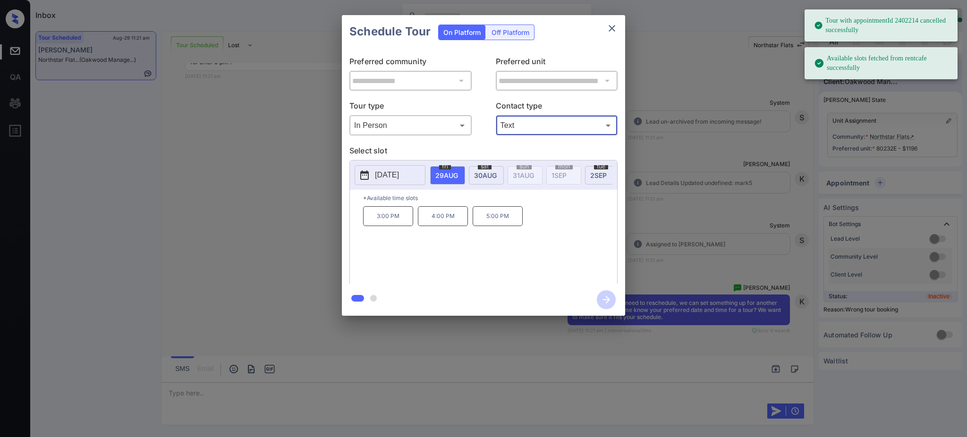  I want to click on span: 29 AUG, so click(447, 175).